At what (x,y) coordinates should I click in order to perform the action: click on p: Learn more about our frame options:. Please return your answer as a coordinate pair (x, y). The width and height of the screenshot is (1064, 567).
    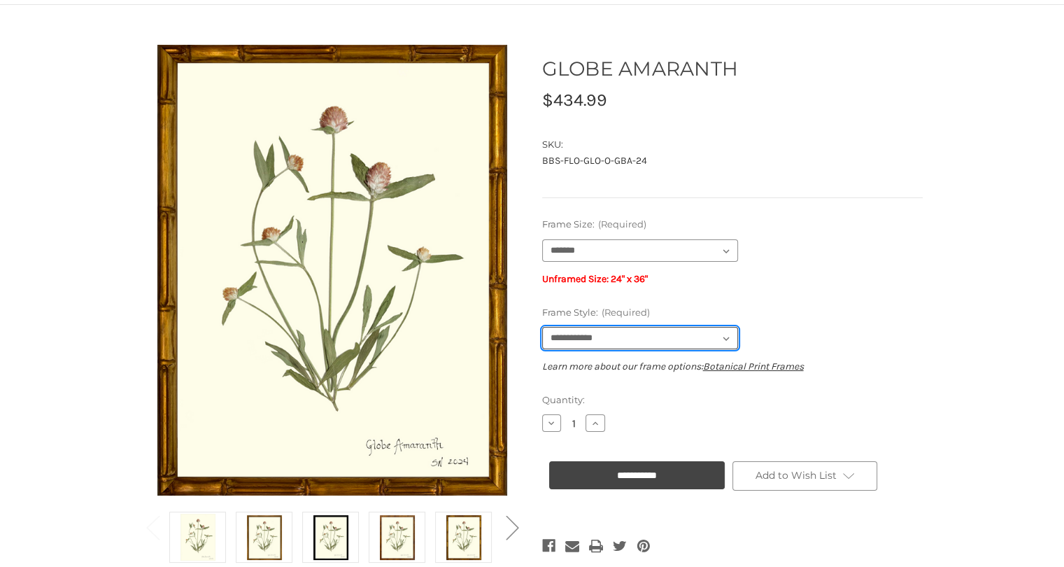
    Looking at the image, I should click on (733, 366).